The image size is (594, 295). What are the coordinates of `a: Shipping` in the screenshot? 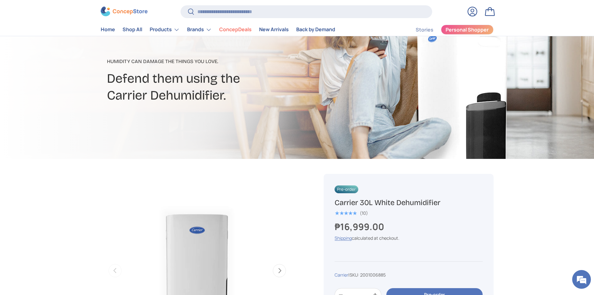 It's located at (343, 238).